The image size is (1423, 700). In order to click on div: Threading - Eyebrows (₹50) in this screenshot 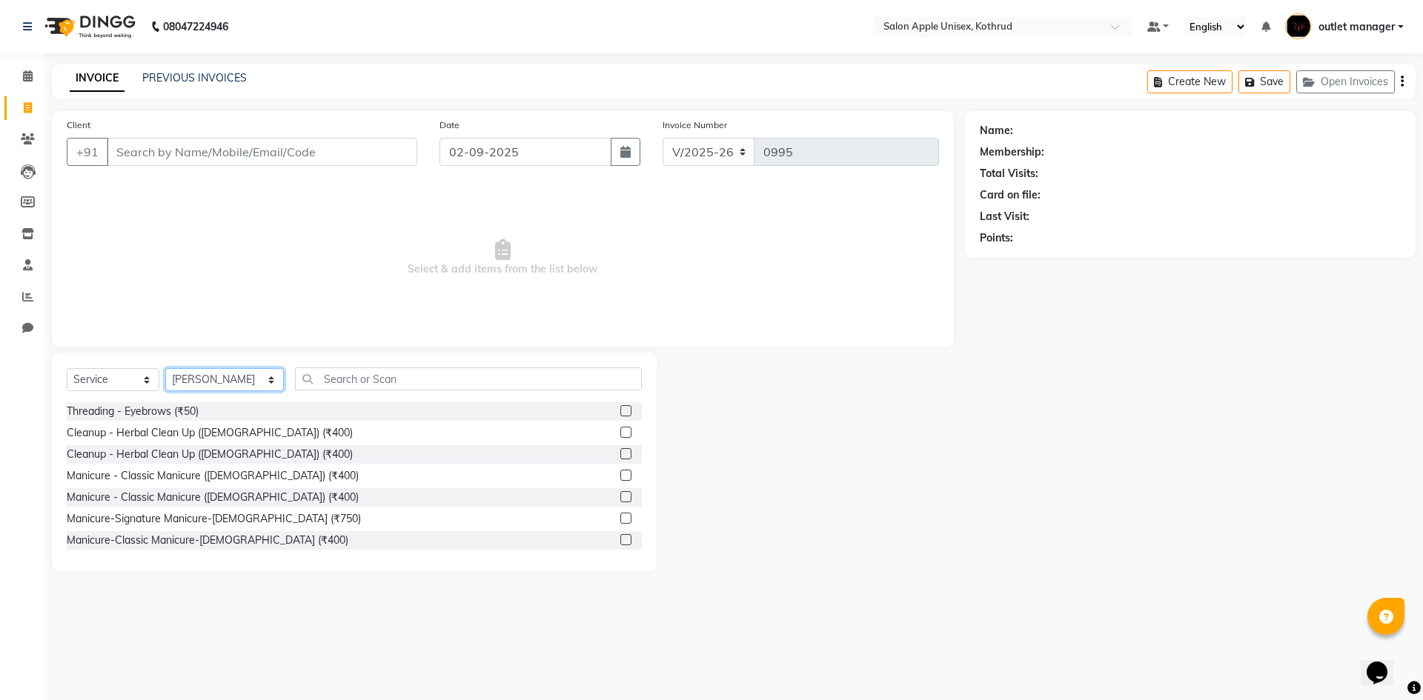, I will do `click(133, 411)`.